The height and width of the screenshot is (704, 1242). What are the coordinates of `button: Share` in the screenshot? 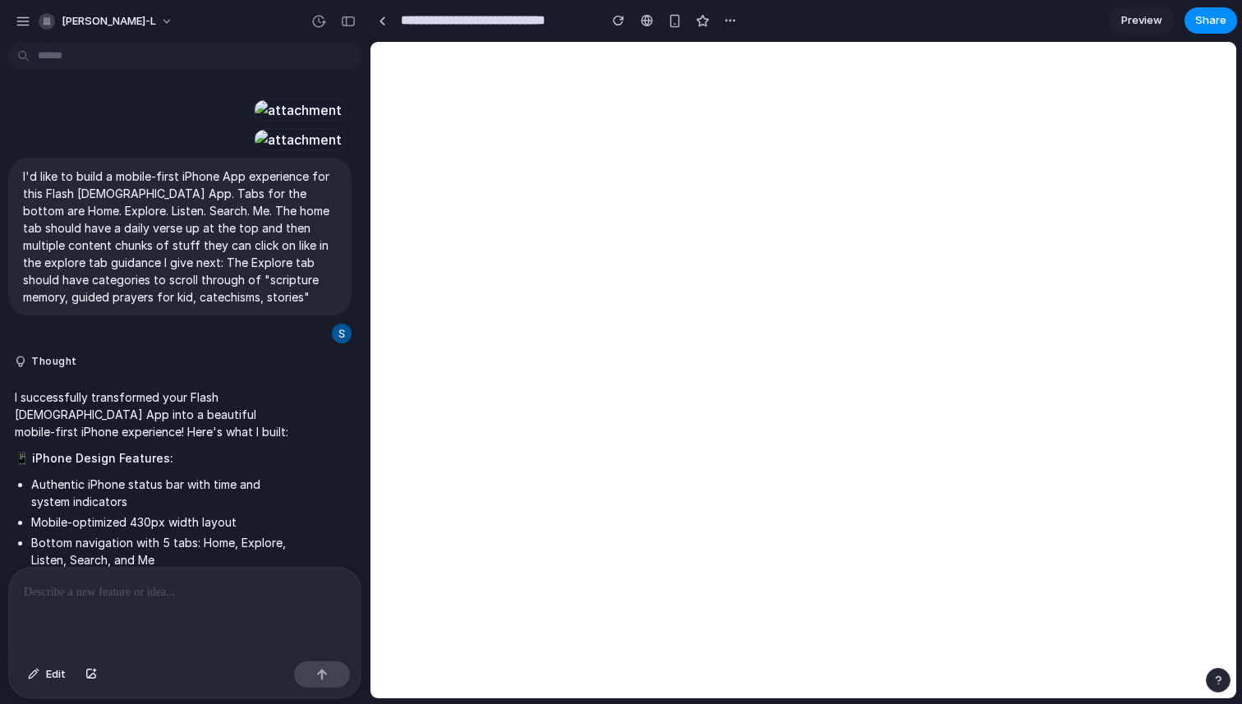 It's located at (1211, 21).